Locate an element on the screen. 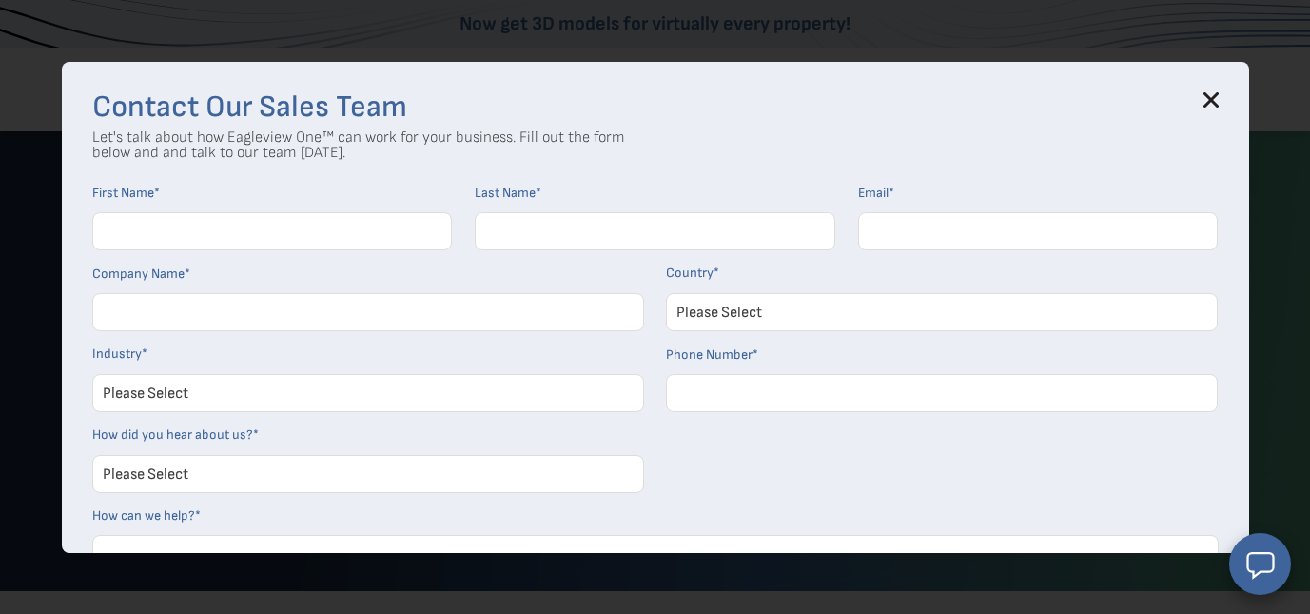 Image resolution: width=1310 pixels, height=614 pixels. h3: Contact Our Sales Team is located at coordinates (656, 108).